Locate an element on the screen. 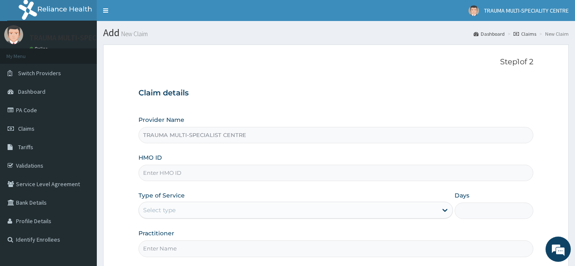  input: Enter Name is located at coordinates (336, 249).